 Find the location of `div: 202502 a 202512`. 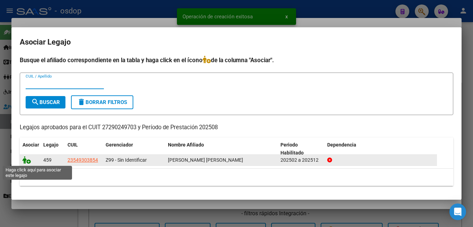

div: 202502 a 202512 is located at coordinates (301, 160).